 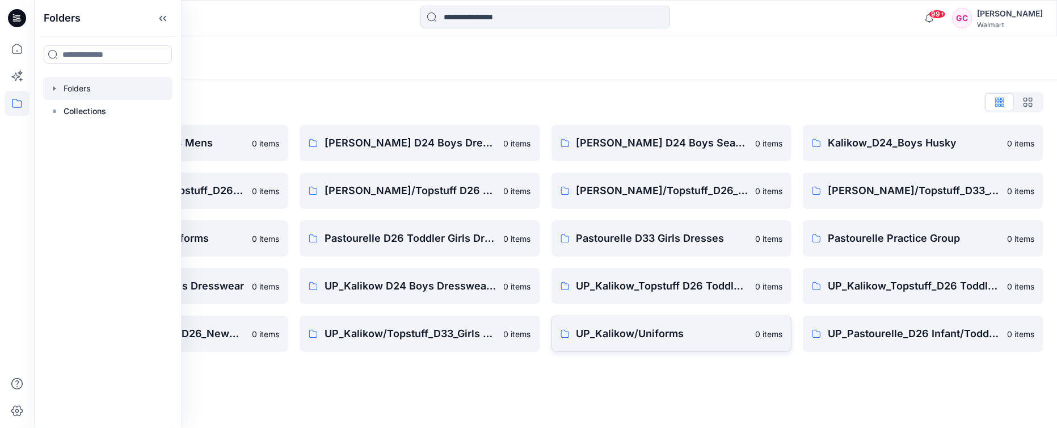 What do you see at coordinates (914, 334) in the screenshot?
I see `p: UP_Pastourelle_D26 Infant/Toddler Girl` at bounding box center [914, 334].